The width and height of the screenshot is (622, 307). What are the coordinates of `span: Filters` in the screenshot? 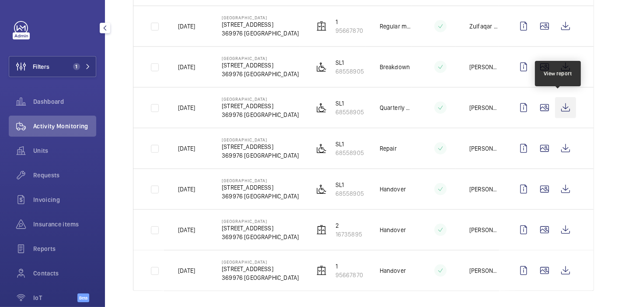 It's located at (41, 67).